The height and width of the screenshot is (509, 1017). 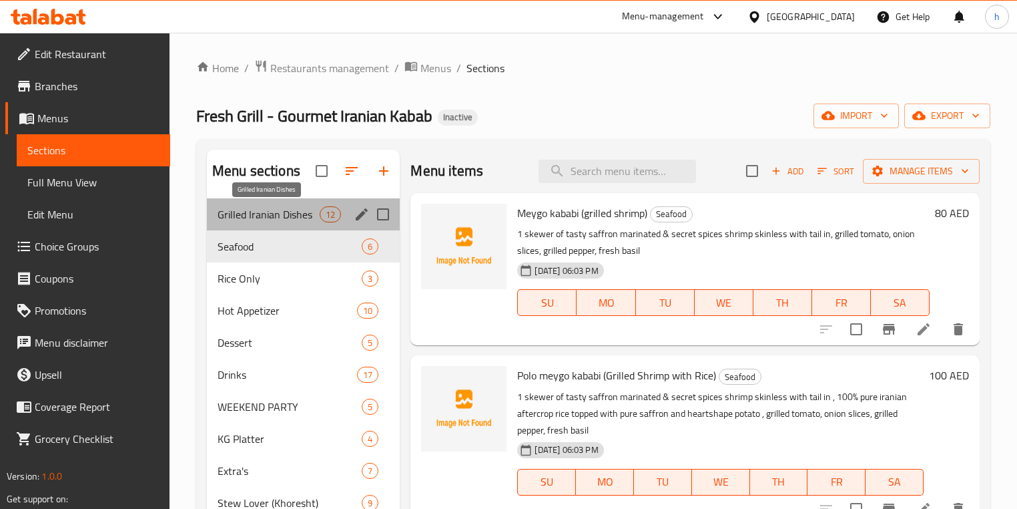 I want to click on span: WEEKEND PARTY, so click(x=290, y=407).